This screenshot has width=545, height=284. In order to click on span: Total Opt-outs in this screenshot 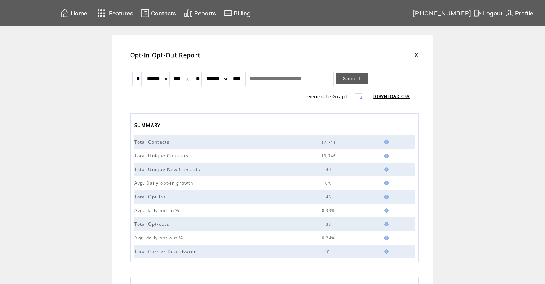, I will do `click(153, 224)`.